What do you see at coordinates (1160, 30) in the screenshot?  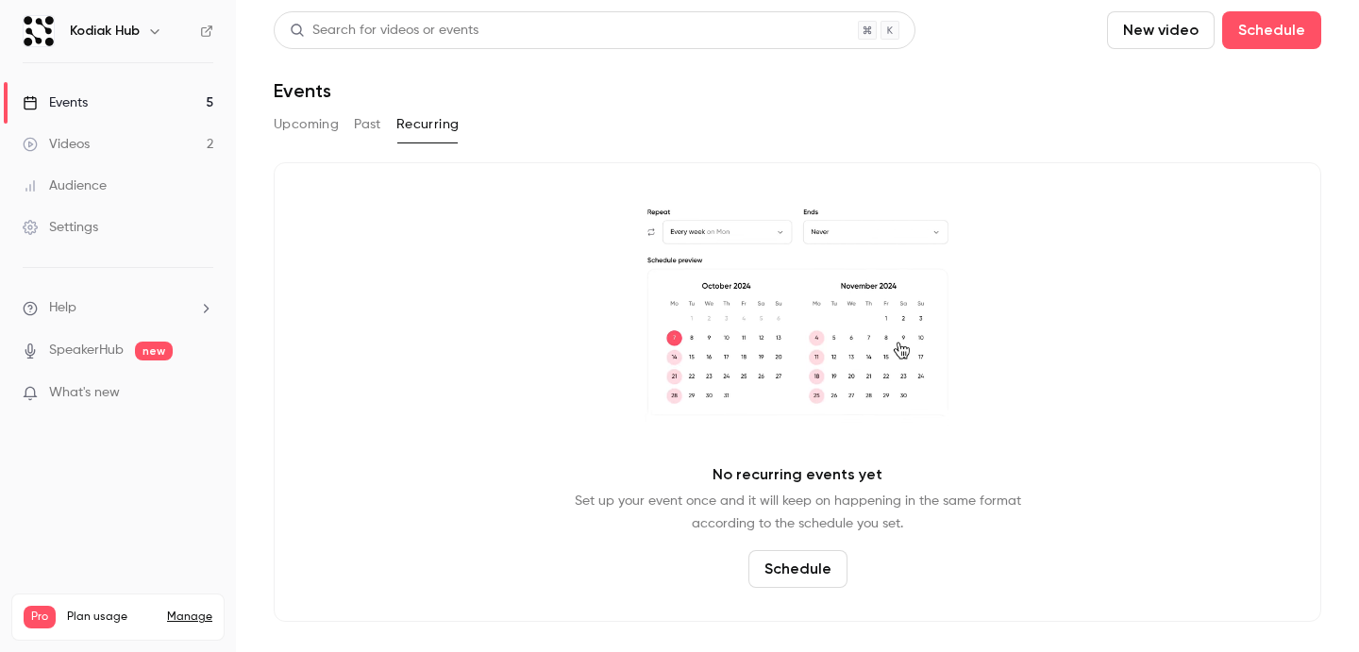 I see `button: New video` at bounding box center [1160, 30].